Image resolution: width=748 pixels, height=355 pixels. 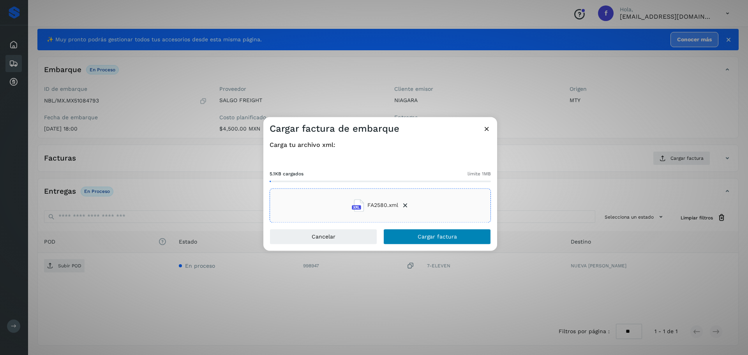 What do you see at coordinates (479, 174) in the screenshot?
I see `span: límite 1MB` at bounding box center [479, 174].